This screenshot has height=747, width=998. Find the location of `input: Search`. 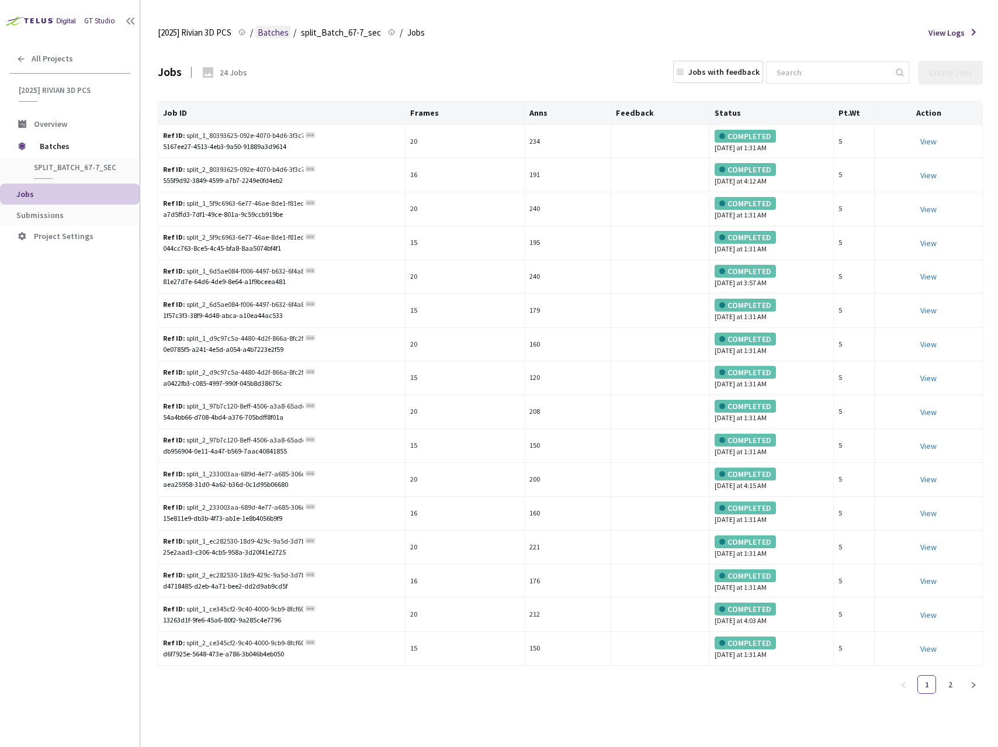

input: Search is located at coordinates (832, 72).